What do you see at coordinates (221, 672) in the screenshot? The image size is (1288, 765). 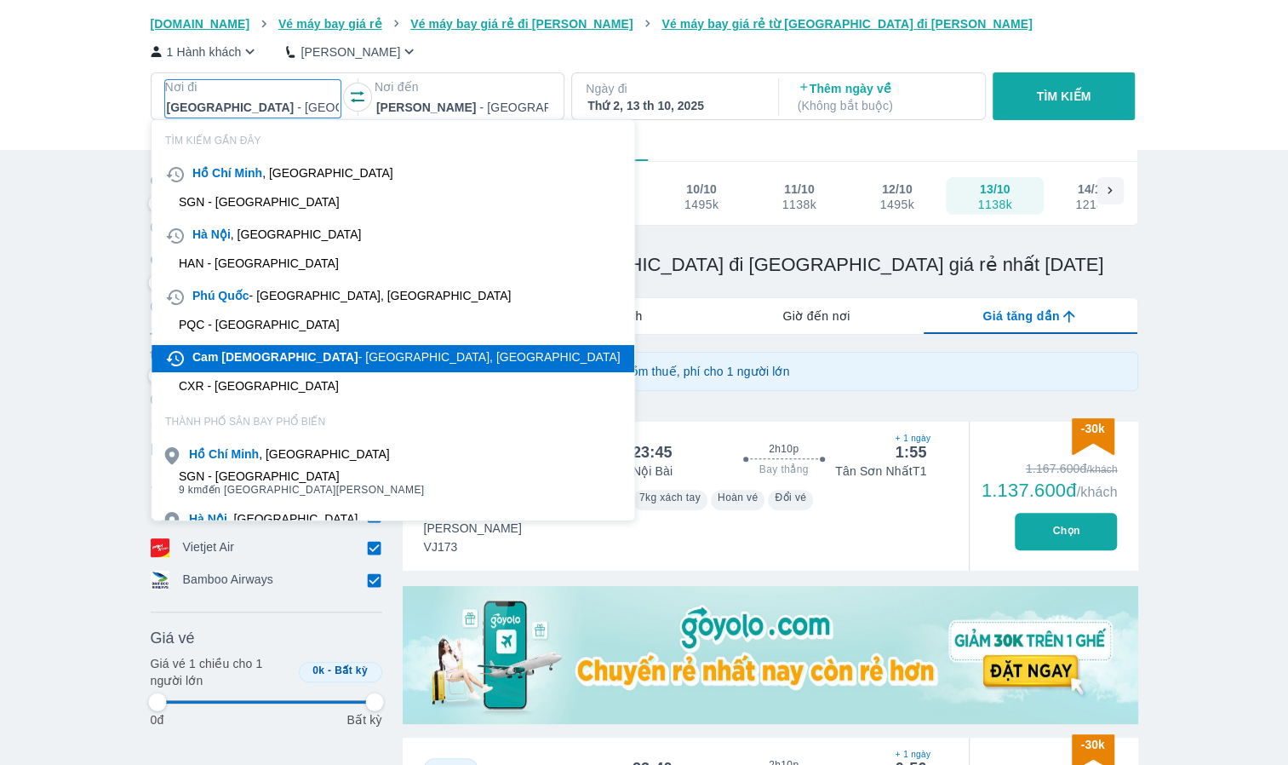 I see `p: Giá vé 1 chiều cho 1 người lớn` at bounding box center [221, 672].